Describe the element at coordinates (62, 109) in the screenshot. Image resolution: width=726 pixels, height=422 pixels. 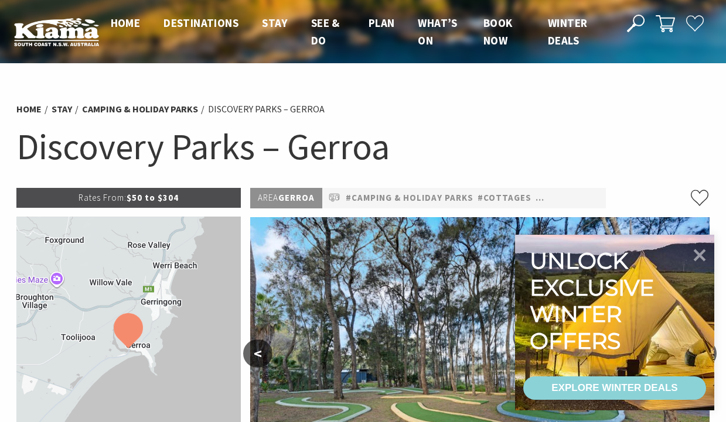
I see `a: Stay` at that location.